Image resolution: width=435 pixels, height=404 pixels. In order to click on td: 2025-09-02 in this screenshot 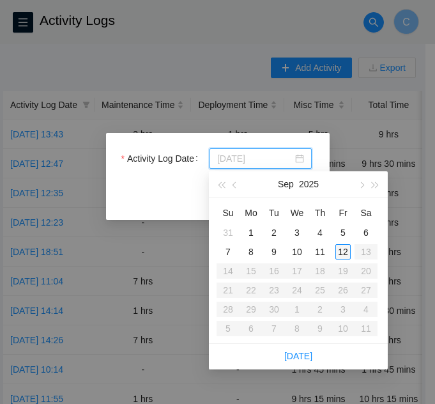, I will do `click(274, 233)`.